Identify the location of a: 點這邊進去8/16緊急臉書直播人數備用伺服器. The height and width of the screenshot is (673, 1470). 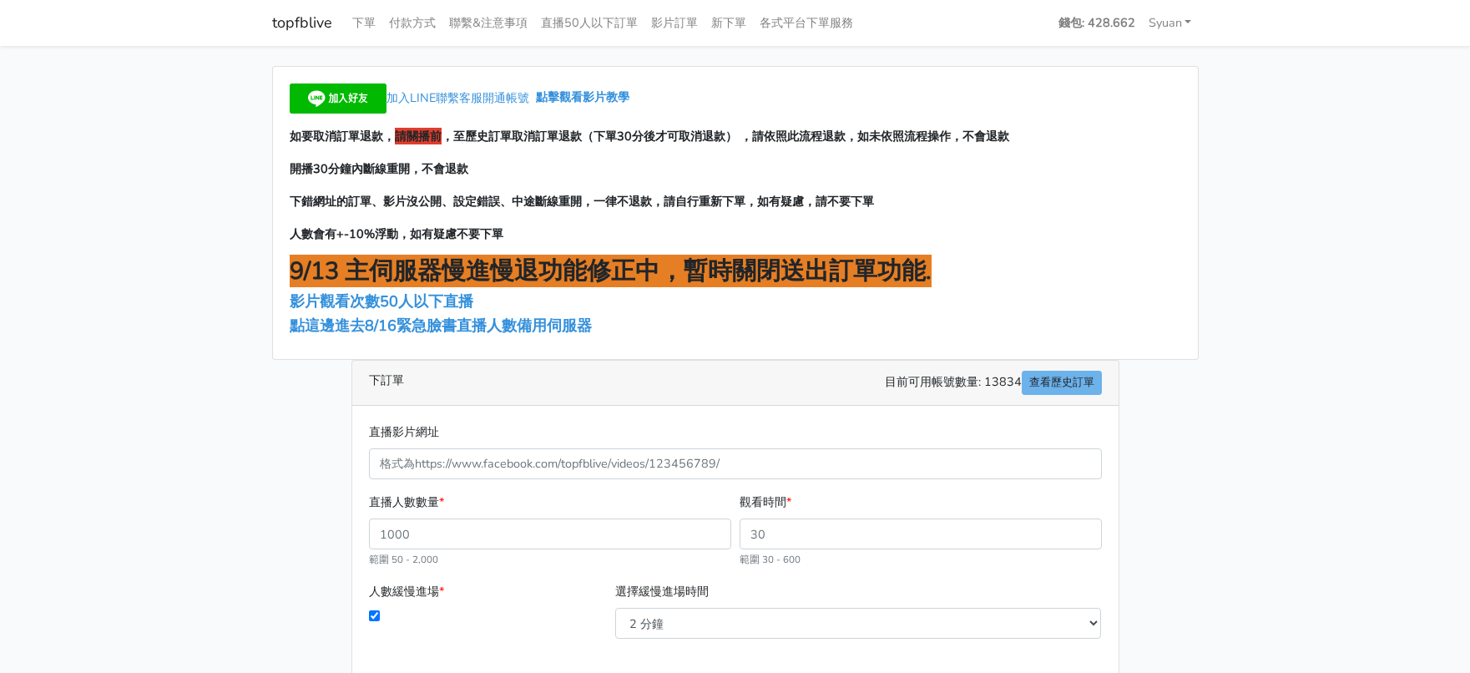
(441, 326).